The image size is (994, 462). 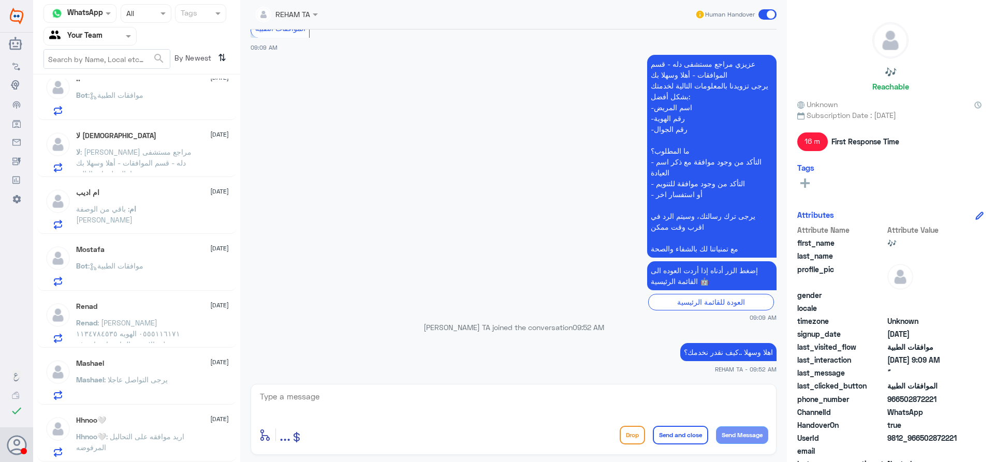 What do you see at coordinates (842, 308) in the screenshot?
I see `span: locale` at bounding box center [842, 308].